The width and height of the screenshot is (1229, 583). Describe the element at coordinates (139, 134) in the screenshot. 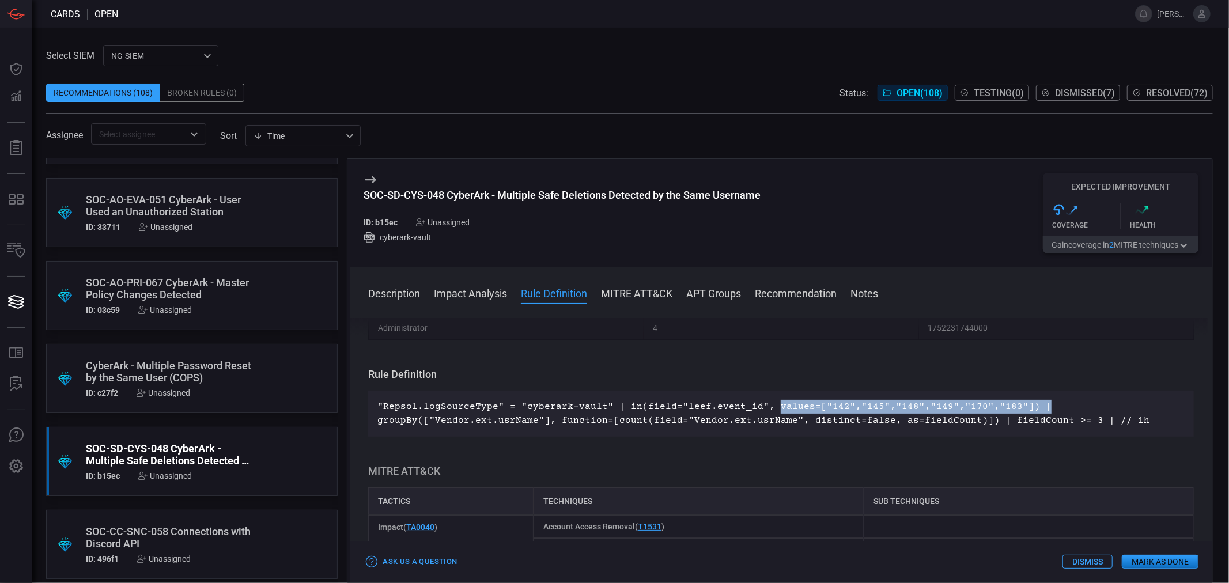

I see `input: Select assignee` at that location.